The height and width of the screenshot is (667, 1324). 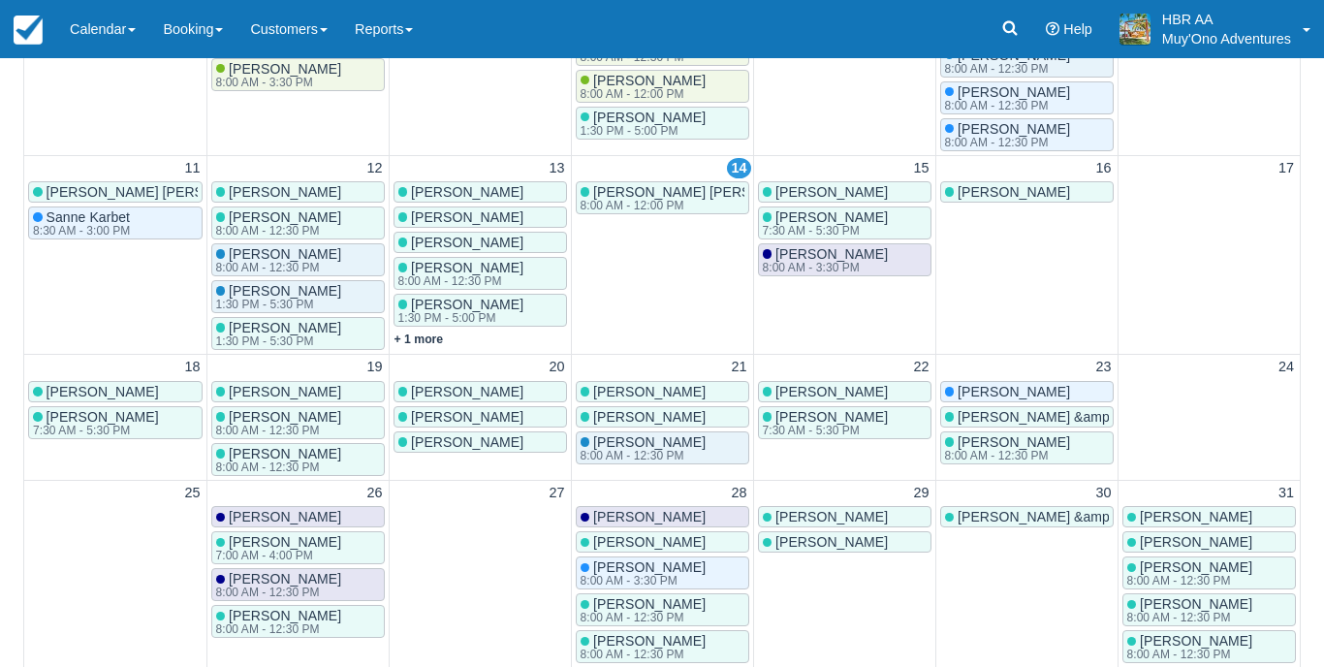 What do you see at coordinates (115, 223) in the screenshot?
I see `a: Sanne Karbet8:30 AM - 3:00 PM` at bounding box center [115, 223].